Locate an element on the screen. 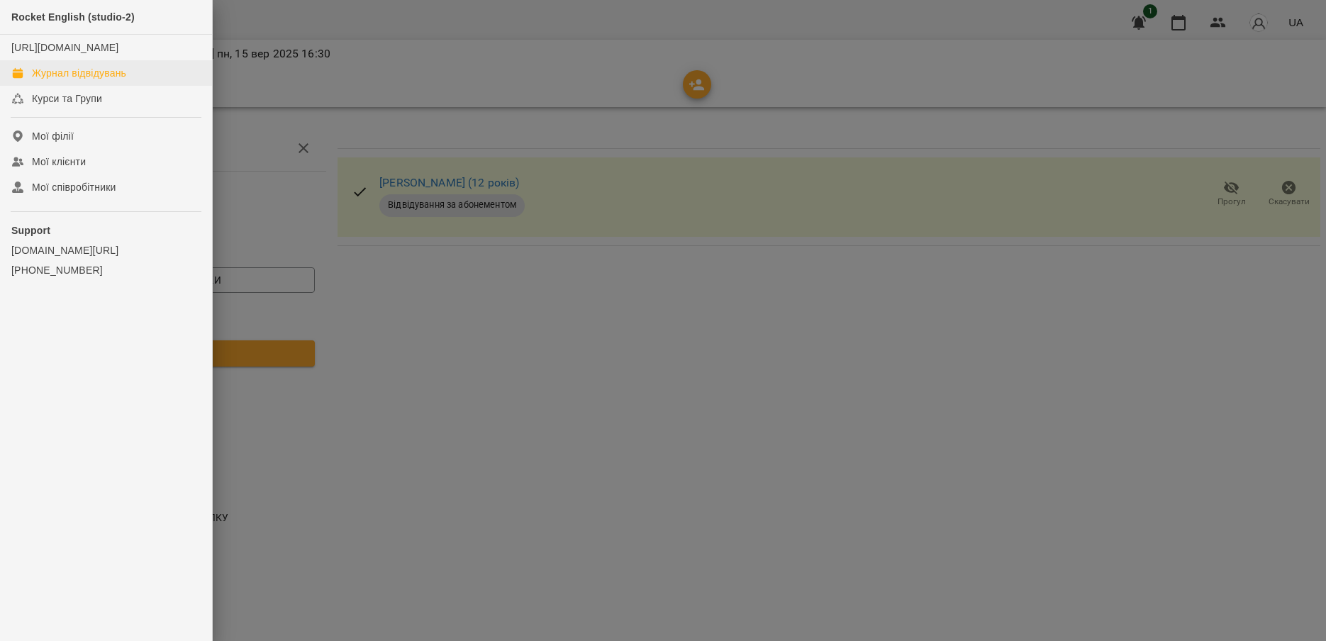 This screenshot has width=1326, height=641. div: Мої клієнти is located at coordinates (59, 162).